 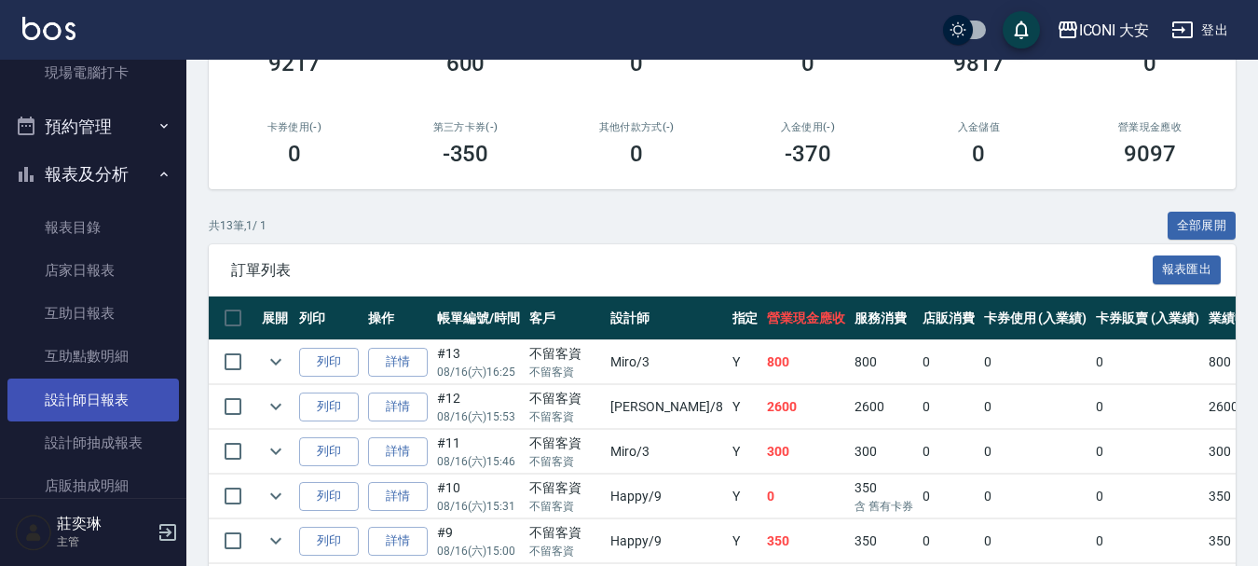 What do you see at coordinates (979, 63) in the screenshot?
I see `h3: 9817` at bounding box center [979, 63].